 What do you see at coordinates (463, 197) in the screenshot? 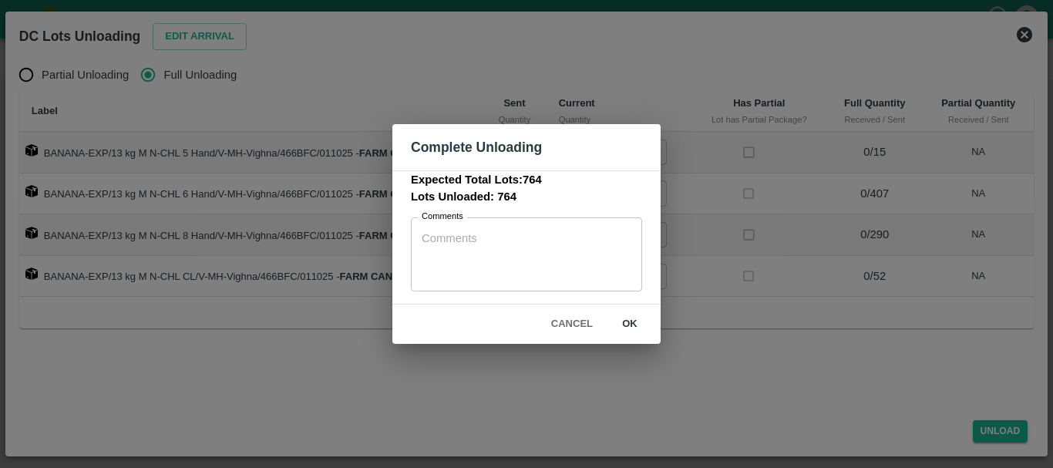
I see `b: Lots Unloaded: 764` at bounding box center [463, 197].